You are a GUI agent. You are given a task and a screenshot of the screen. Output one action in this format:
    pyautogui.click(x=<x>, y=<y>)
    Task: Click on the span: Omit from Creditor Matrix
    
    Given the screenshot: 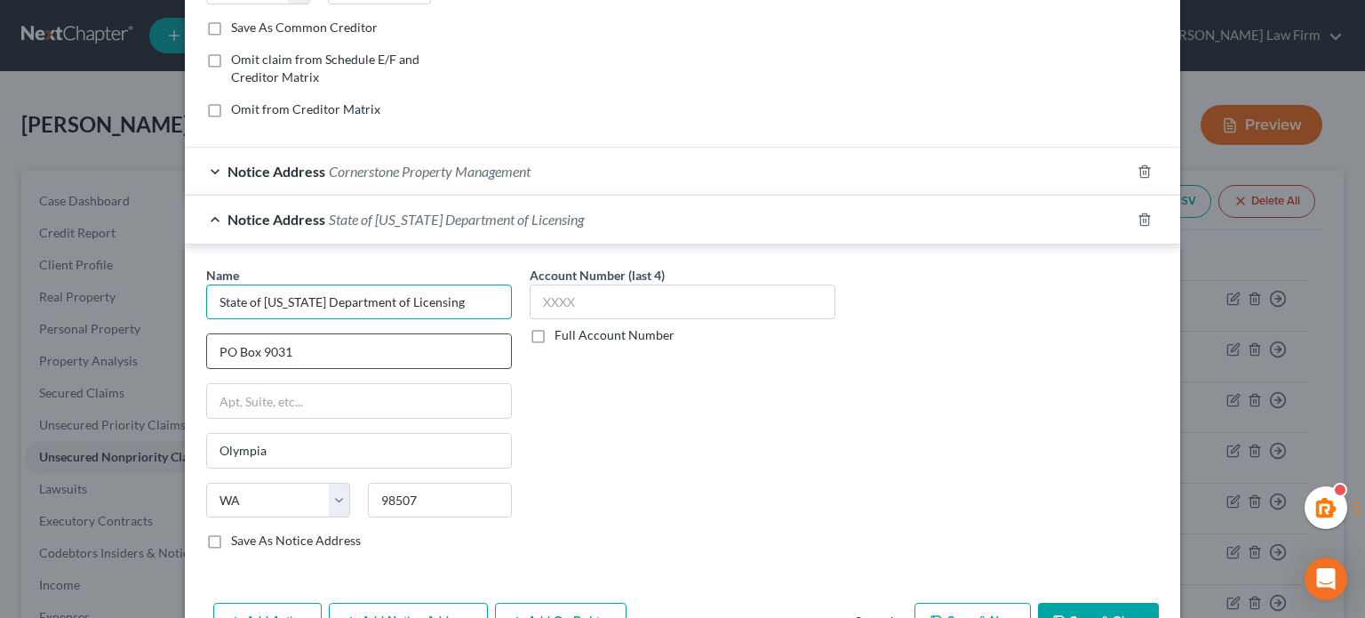 What is the action you would take?
    pyautogui.click(x=306, y=108)
    